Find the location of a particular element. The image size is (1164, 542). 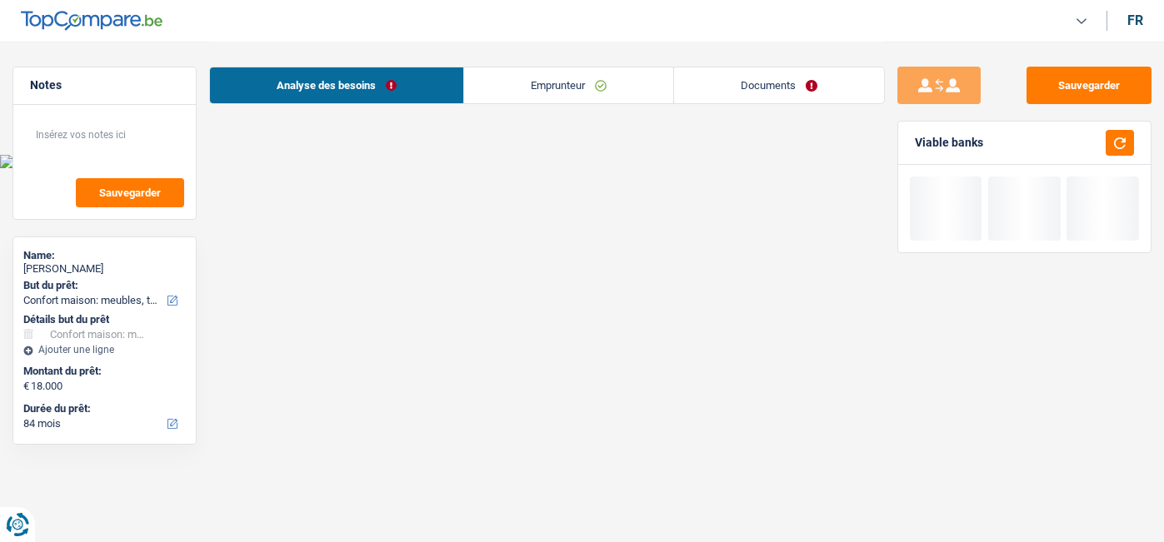

div: Détails but du prêt is located at coordinates (104, 320).